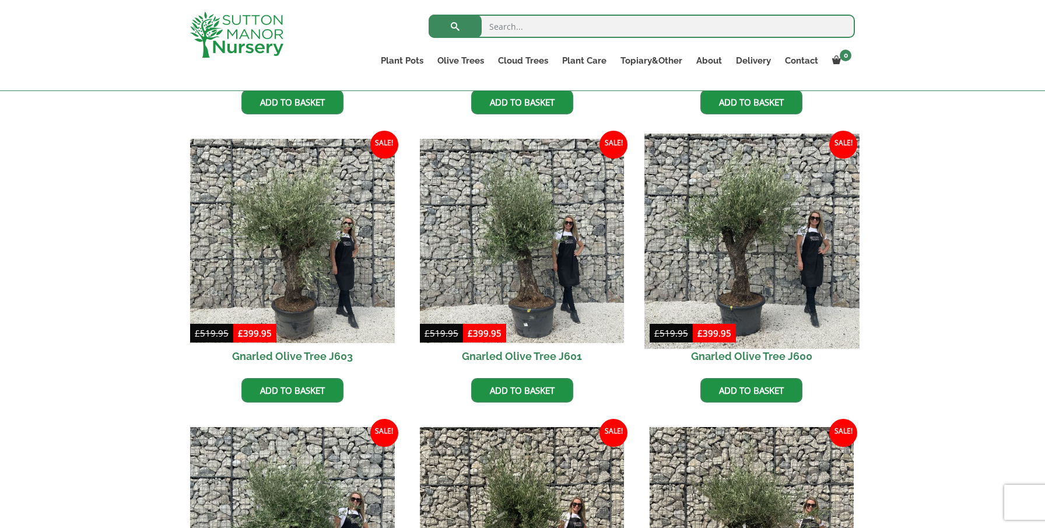  Describe the element at coordinates (751, 102) in the screenshot. I see `a: Add to basket: “Gnarled Olive Tree J611”` at that location.